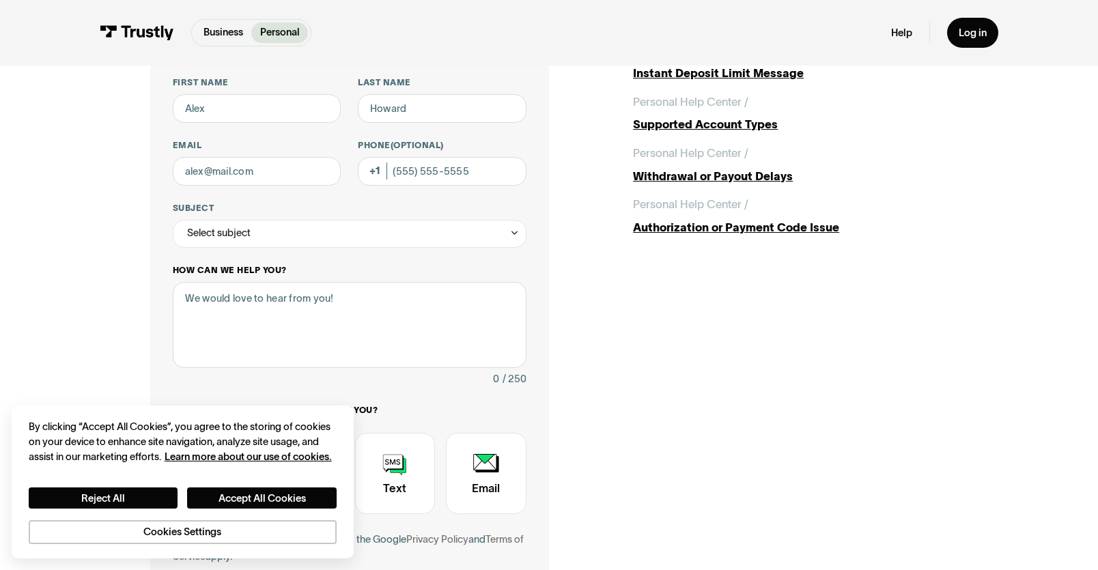 The width and height of the screenshot is (1098, 570). I want to click on img: Trustly Logo, so click(137, 33).